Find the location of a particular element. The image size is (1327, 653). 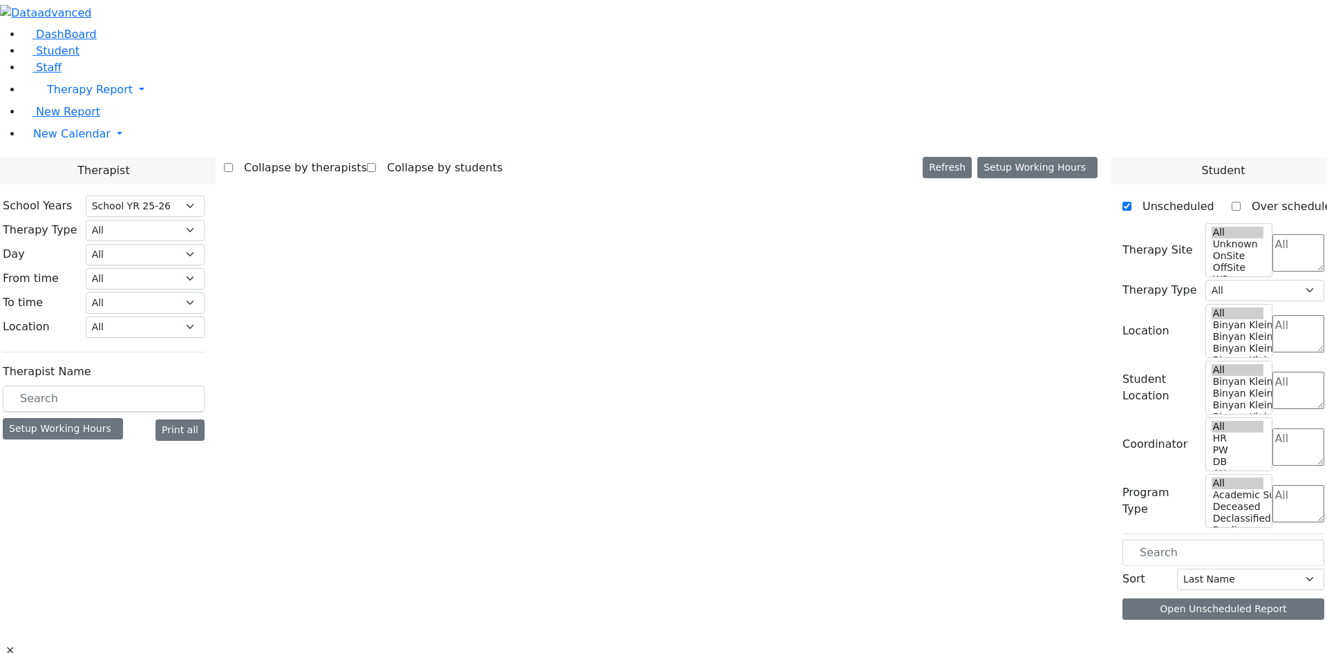

span: New Report is located at coordinates (68, 111).